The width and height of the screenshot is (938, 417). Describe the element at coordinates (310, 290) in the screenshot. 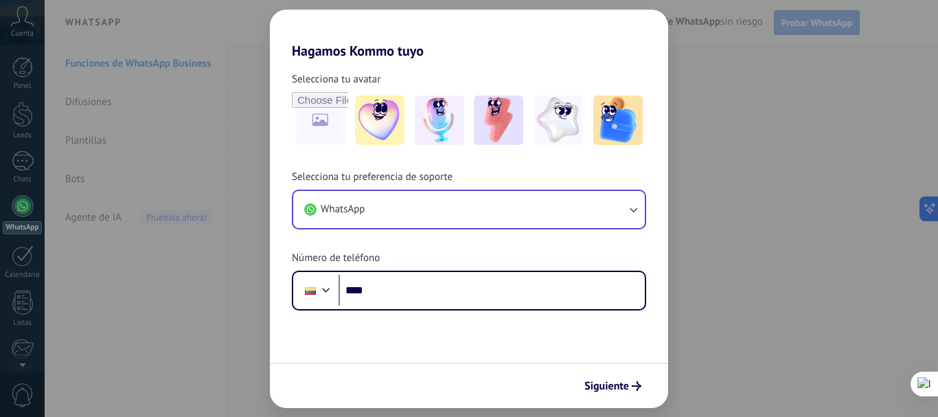

I see `div: Ecuador: + 593` at that location.